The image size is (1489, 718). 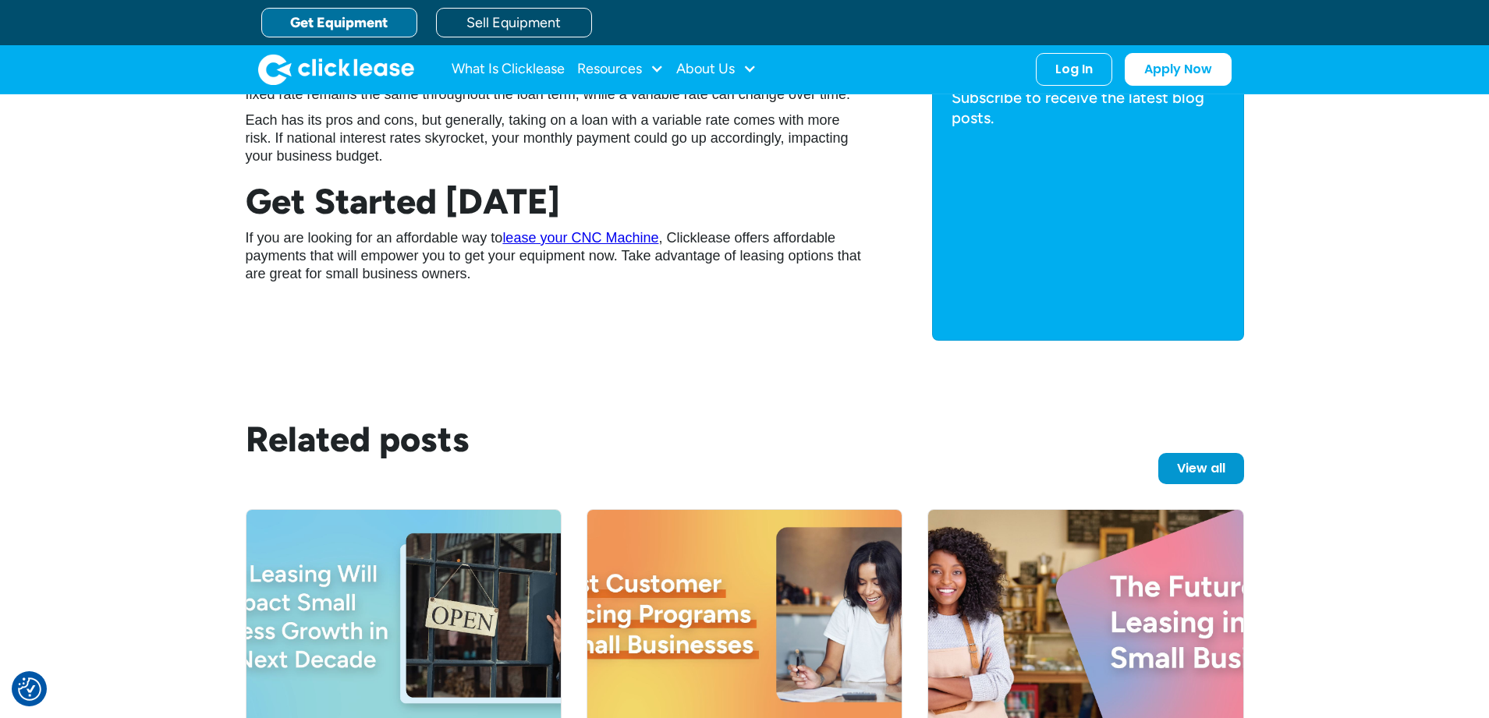 What do you see at coordinates (620, 69) in the screenshot?
I see `div: Resources` at bounding box center [620, 69].